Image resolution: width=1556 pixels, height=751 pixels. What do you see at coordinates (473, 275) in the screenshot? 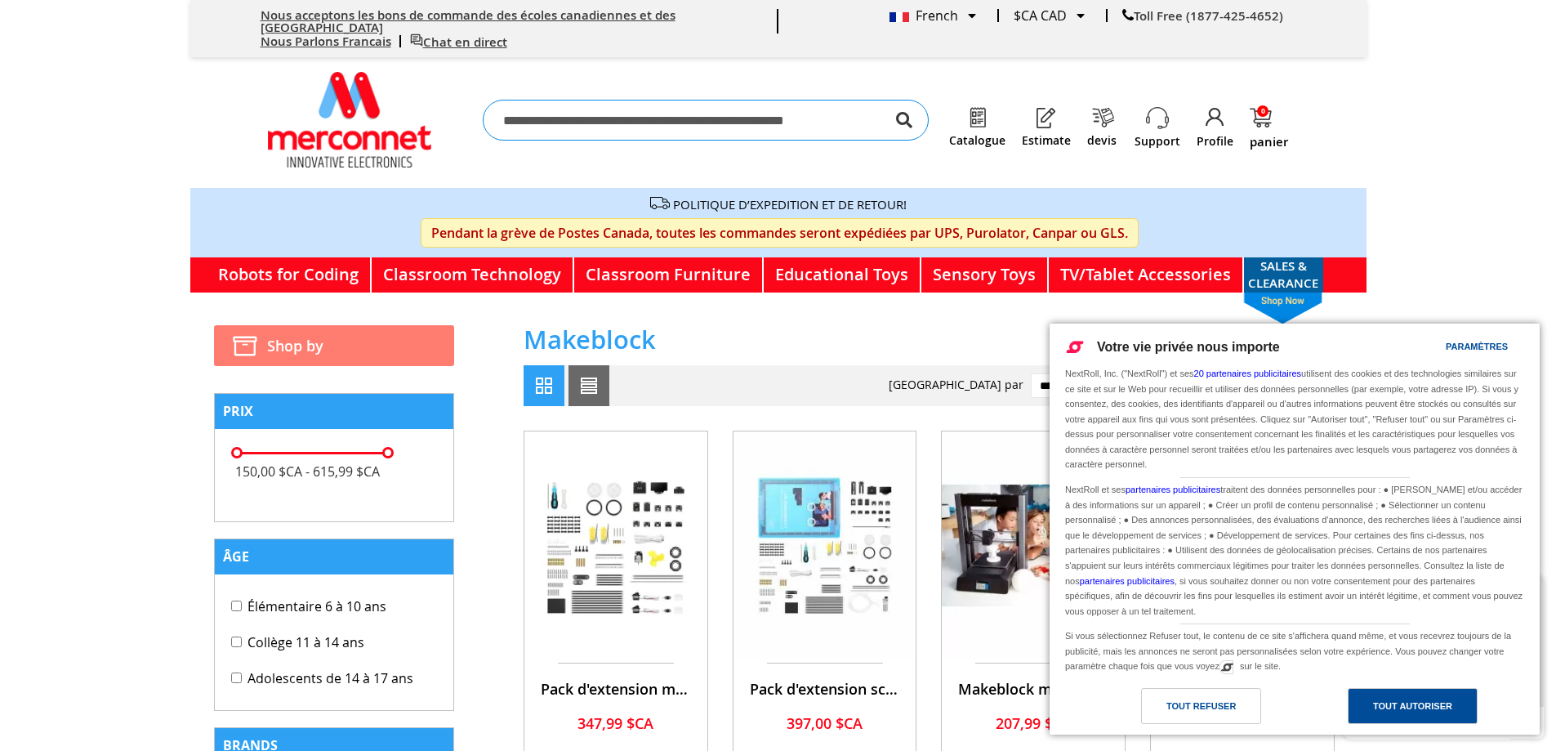
I see `a: Classroom Technology` at bounding box center [473, 275].